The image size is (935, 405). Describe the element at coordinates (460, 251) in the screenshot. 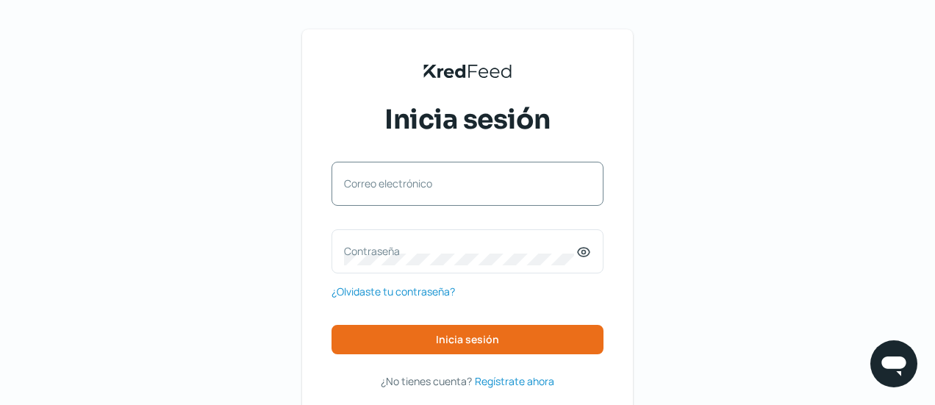

I see `label: Contraseña` at that location.